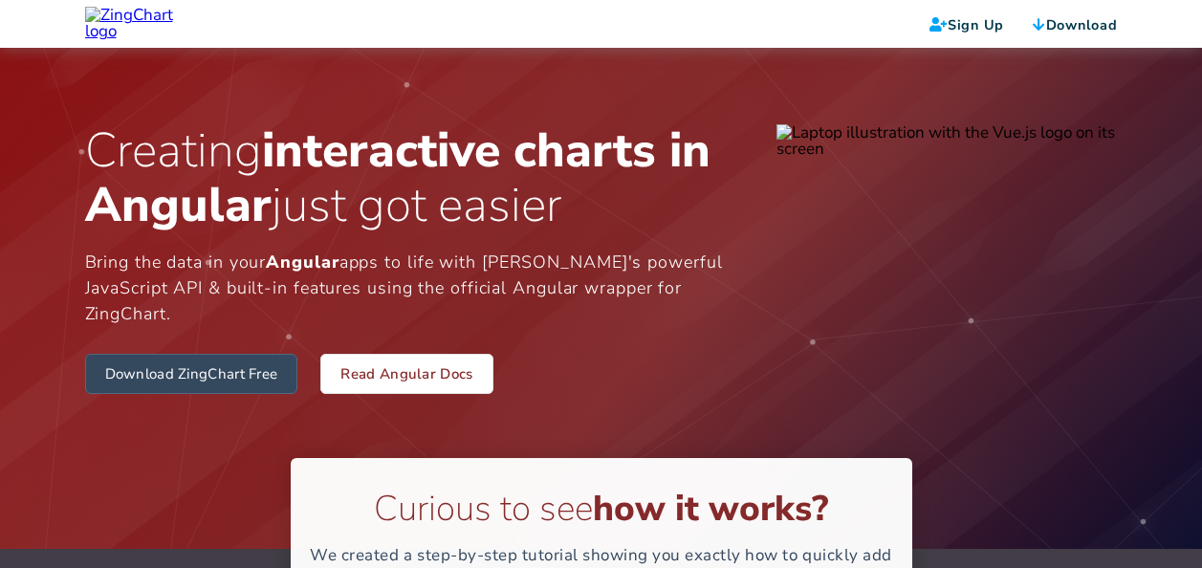  I want to click on strong: interactive charts in Angular, so click(398, 178).